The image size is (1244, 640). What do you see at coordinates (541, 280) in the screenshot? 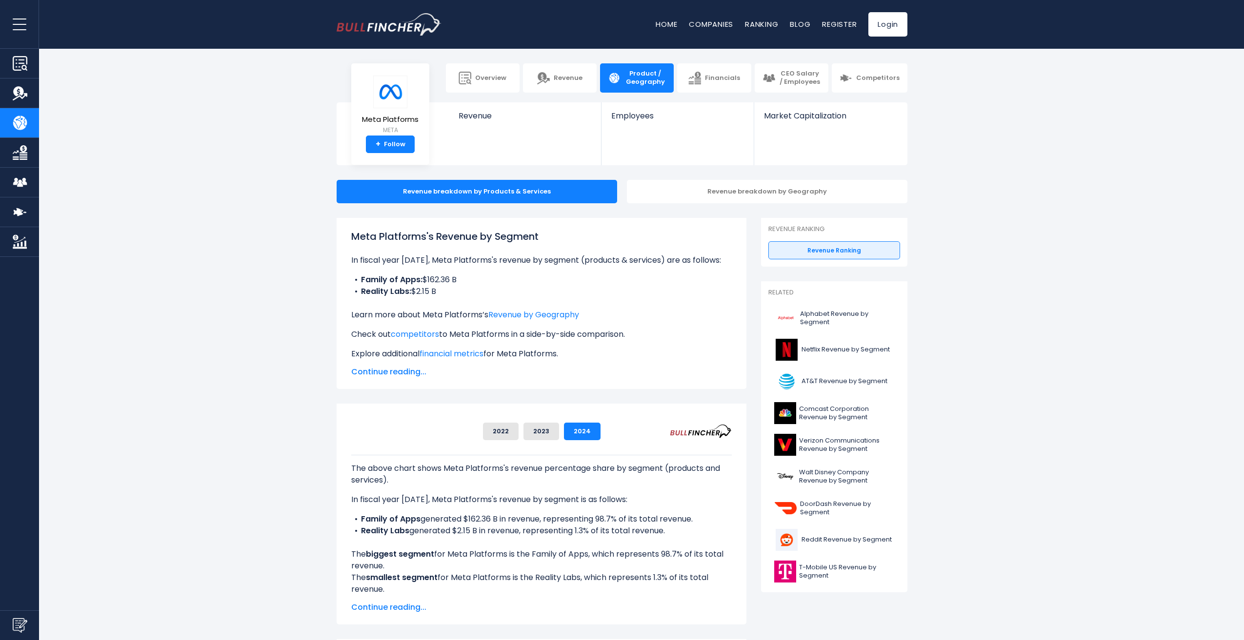
I see `li: $162.36 B` at bounding box center [541, 280].